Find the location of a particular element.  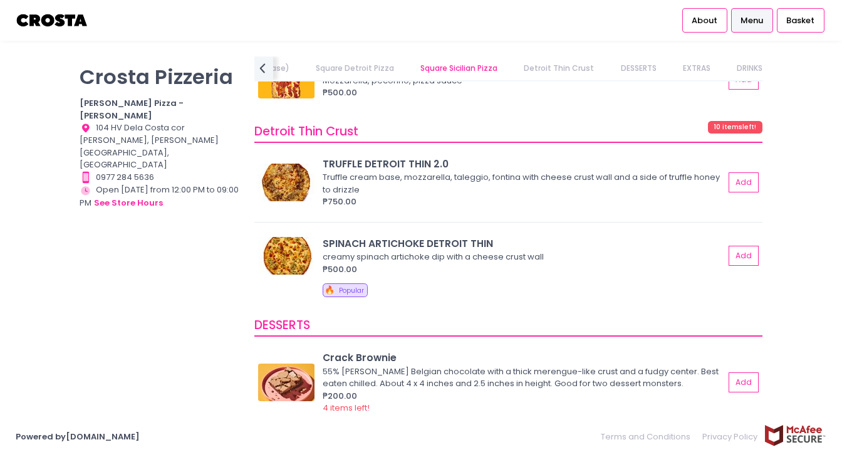

button: see store hours is located at coordinates (128, 203).